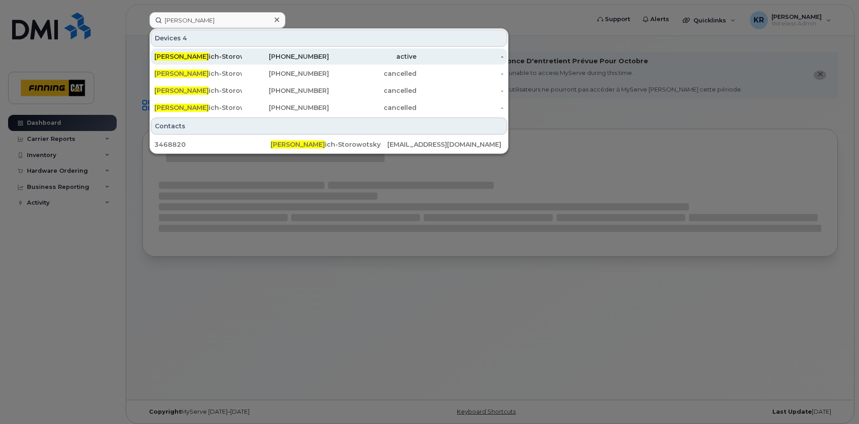 This screenshot has height=424, width=859. What do you see at coordinates (212, 144) in the screenshot?
I see `div: 3468820` at bounding box center [212, 144].